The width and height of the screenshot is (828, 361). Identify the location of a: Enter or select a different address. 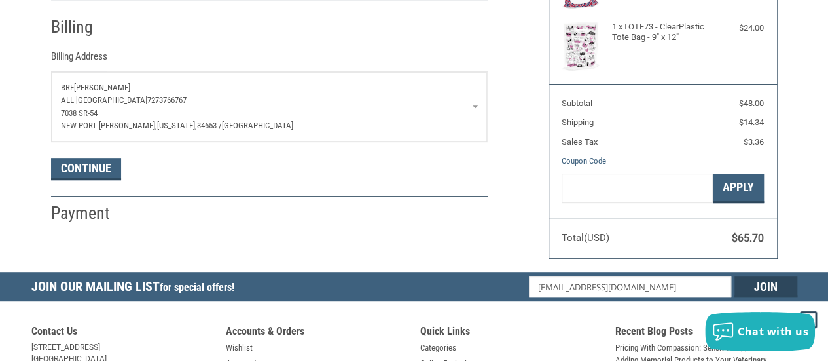
(269, 107).